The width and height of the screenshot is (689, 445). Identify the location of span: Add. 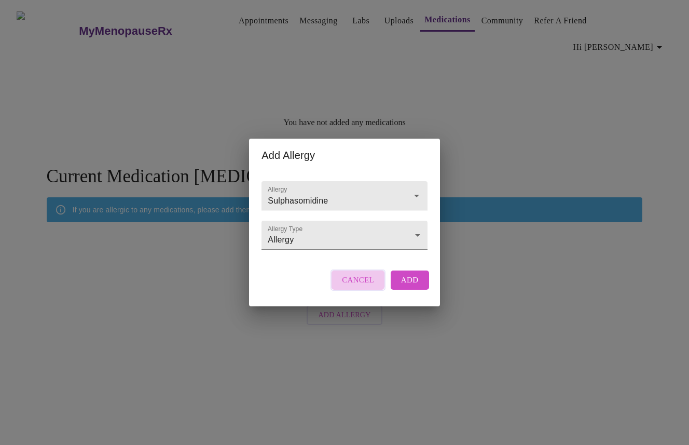
(410, 280).